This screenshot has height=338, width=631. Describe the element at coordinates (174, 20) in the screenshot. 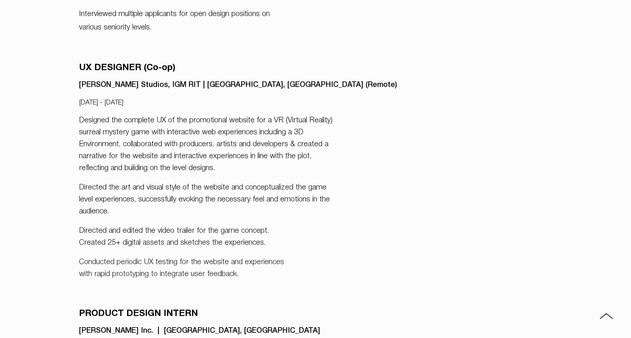

I see `span: Interviewed multiple applicants for open design positions on various seniority levels.` at that location.